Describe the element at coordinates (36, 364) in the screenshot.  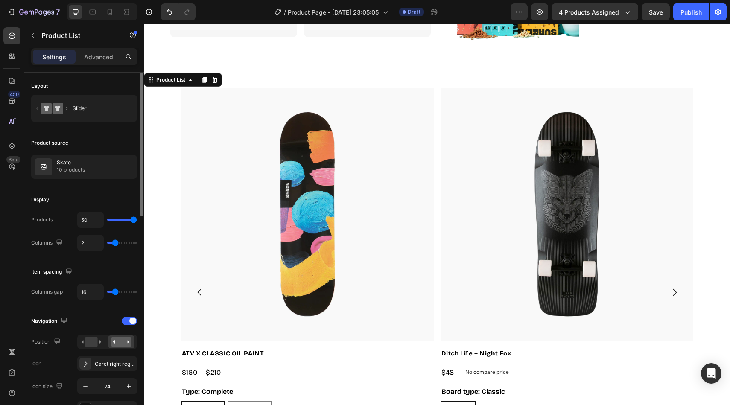
I see `div: Icon` at that location.